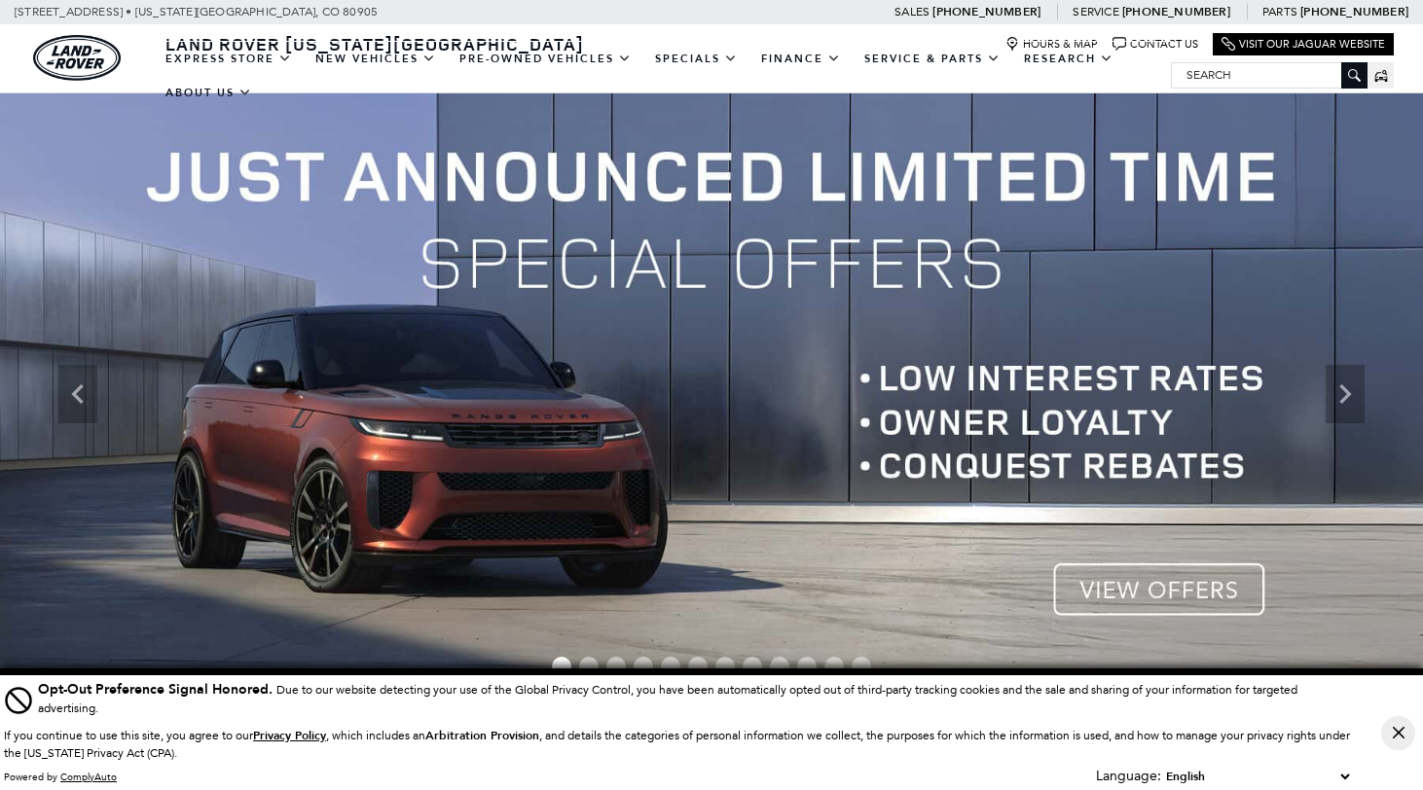  What do you see at coordinates (1128, 777) in the screenshot?
I see `div: Language:` at bounding box center [1128, 777].